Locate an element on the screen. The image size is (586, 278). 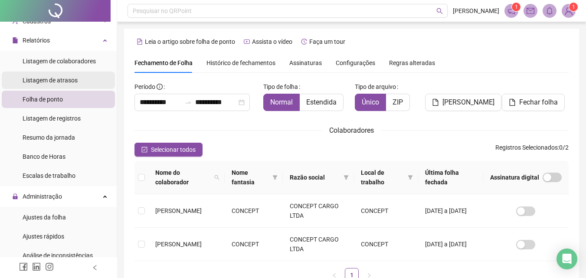
span: Listagem de registros is located at coordinates (52, 118).